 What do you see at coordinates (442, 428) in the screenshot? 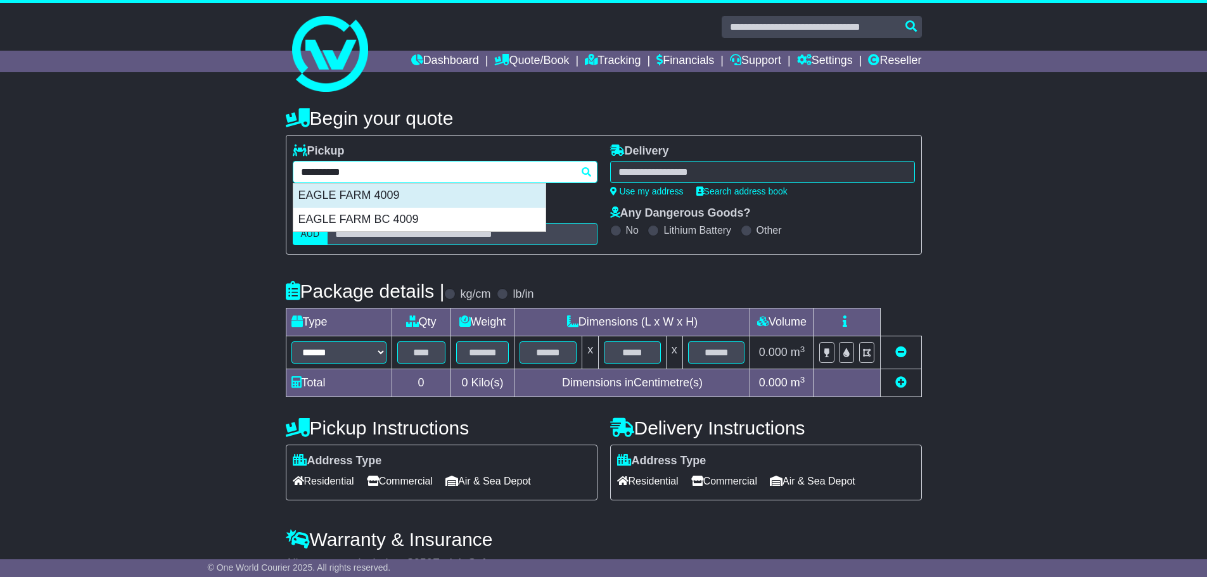
I see `h4: Pickup Instructions` at bounding box center [442, 428].